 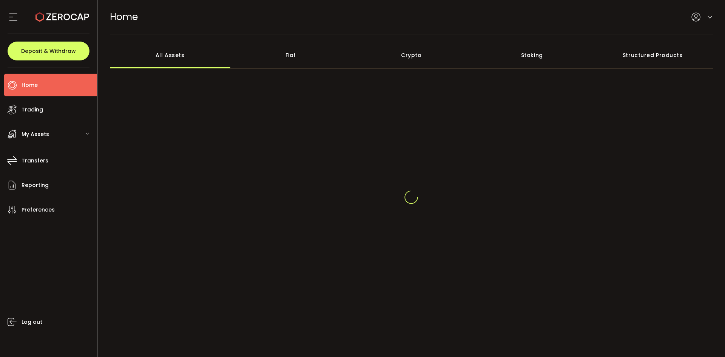 I want to click on span: Transfers, so click(x=35, y=161).